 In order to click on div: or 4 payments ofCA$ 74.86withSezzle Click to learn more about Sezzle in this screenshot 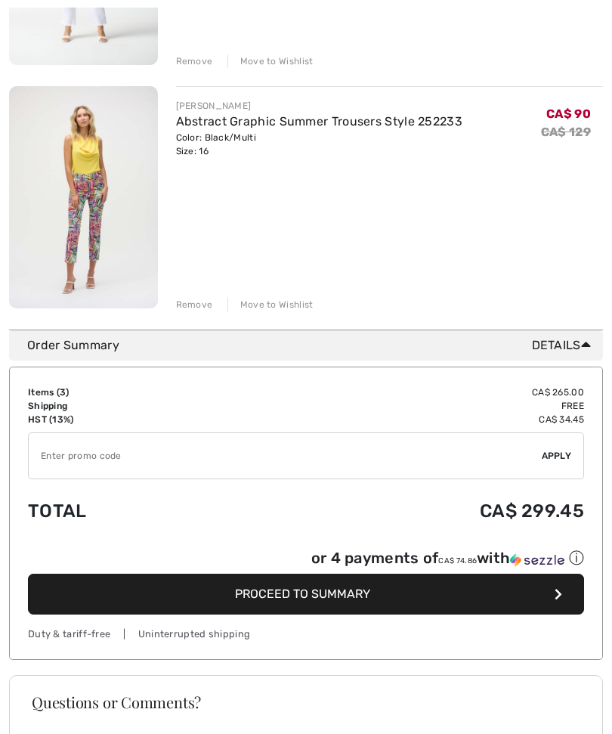, I will do `click(306, 561)`.